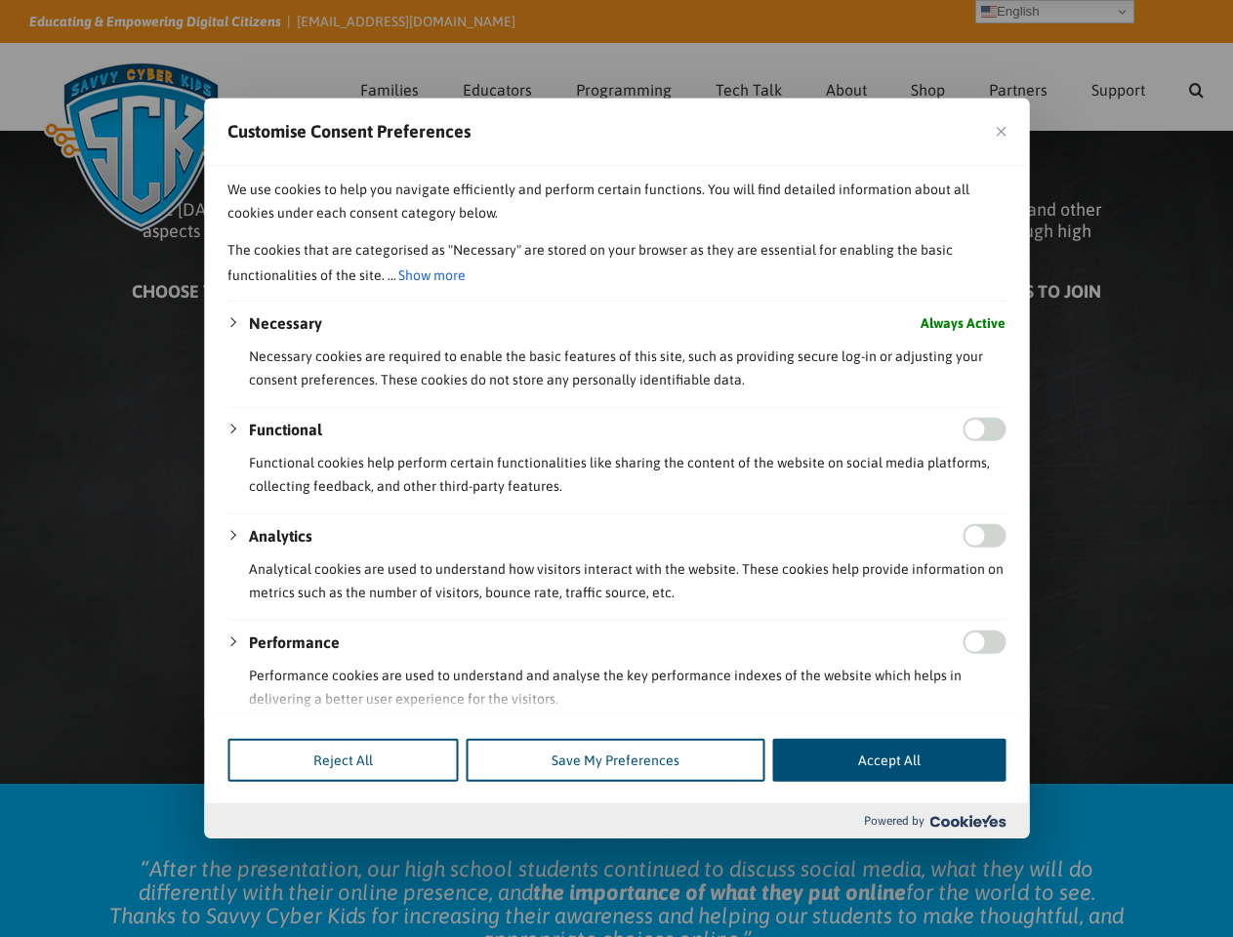  What do you see at coordinates (348, 132) in the screenshot?
I see `span: Customise Consent Preferences` at bounding box center [348, 132].